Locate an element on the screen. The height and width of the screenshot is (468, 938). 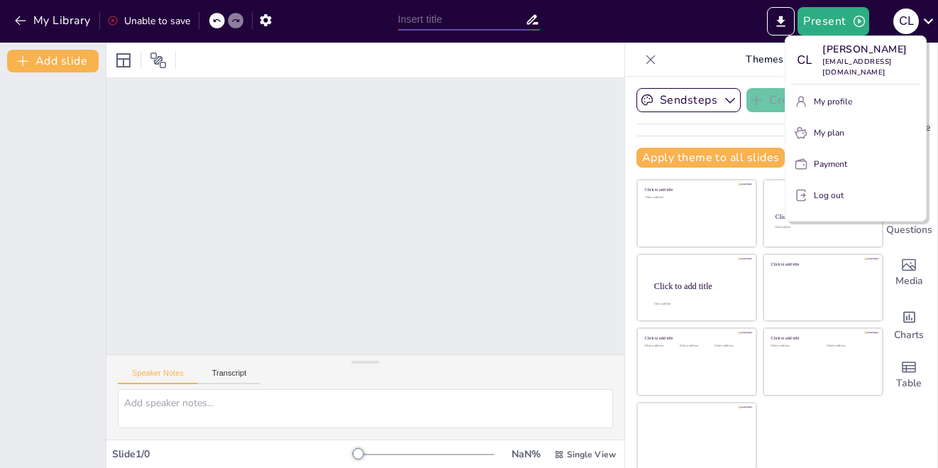
p: My profile is located at coordinates (833, 101).